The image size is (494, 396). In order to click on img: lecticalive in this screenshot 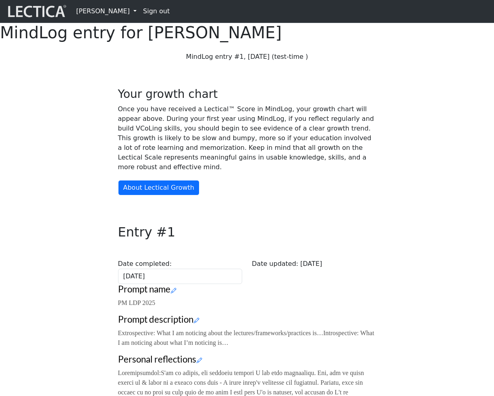, I will do `click(36, 11)`.